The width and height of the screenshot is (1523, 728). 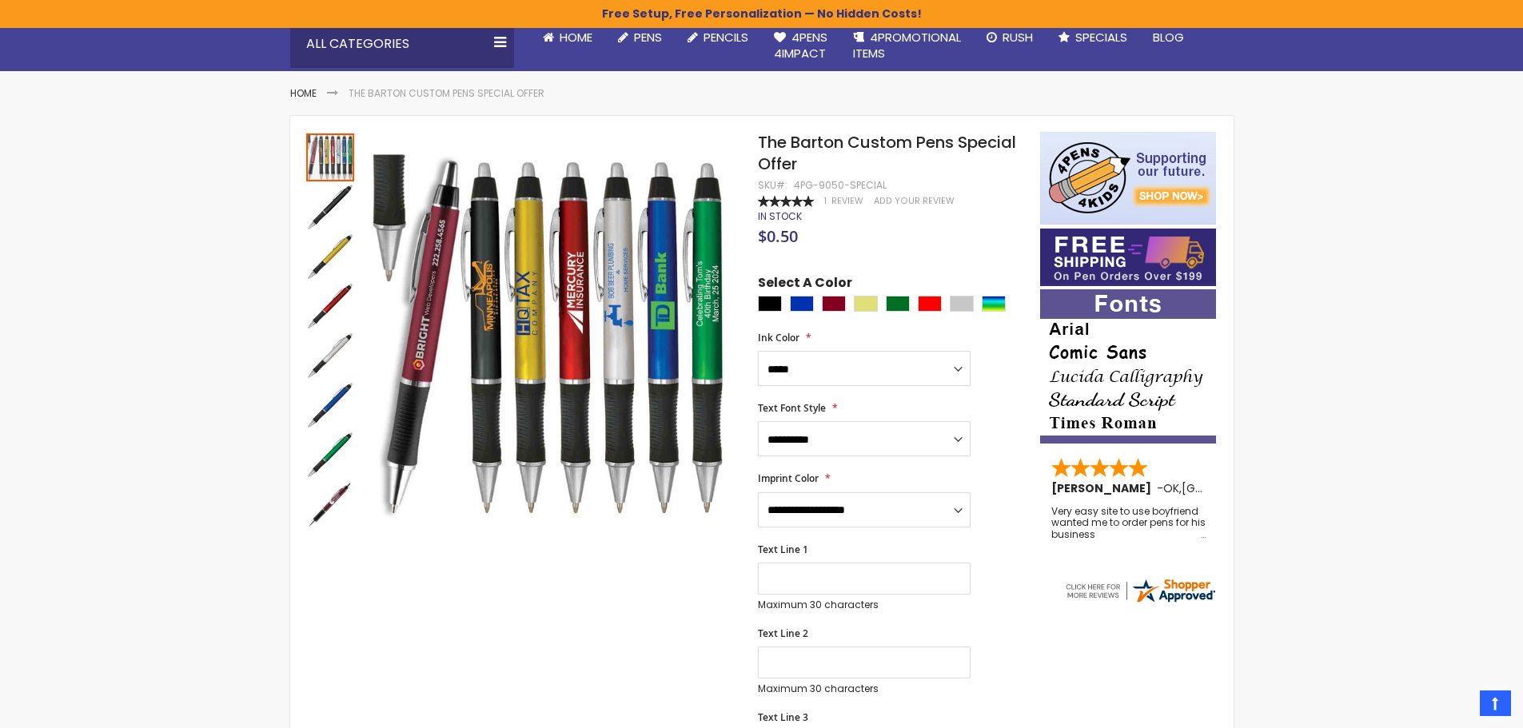 What do you see at coordinates (805, 285) in the screenshot?
I see `span: Select A Color` at bounding box center [805, 285].